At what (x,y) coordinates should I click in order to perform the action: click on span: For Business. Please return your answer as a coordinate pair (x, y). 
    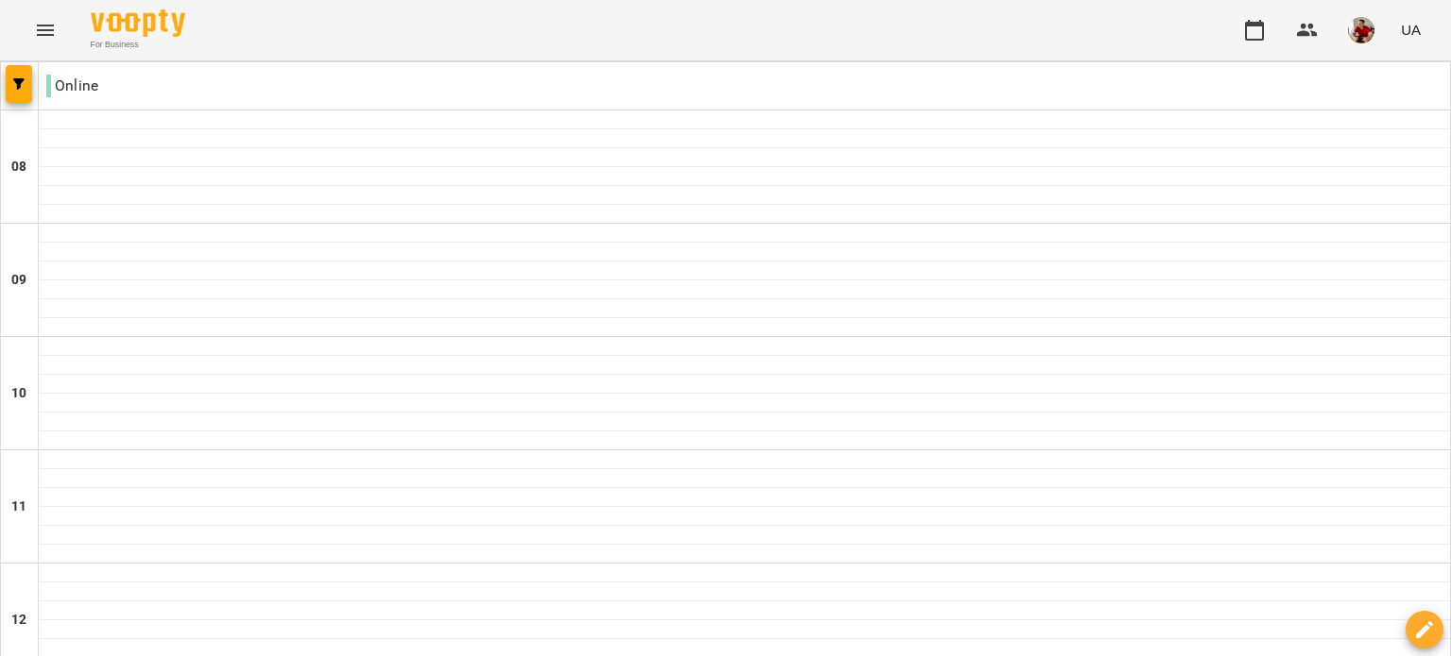
    Looking at the image, I should click on (138, 44).